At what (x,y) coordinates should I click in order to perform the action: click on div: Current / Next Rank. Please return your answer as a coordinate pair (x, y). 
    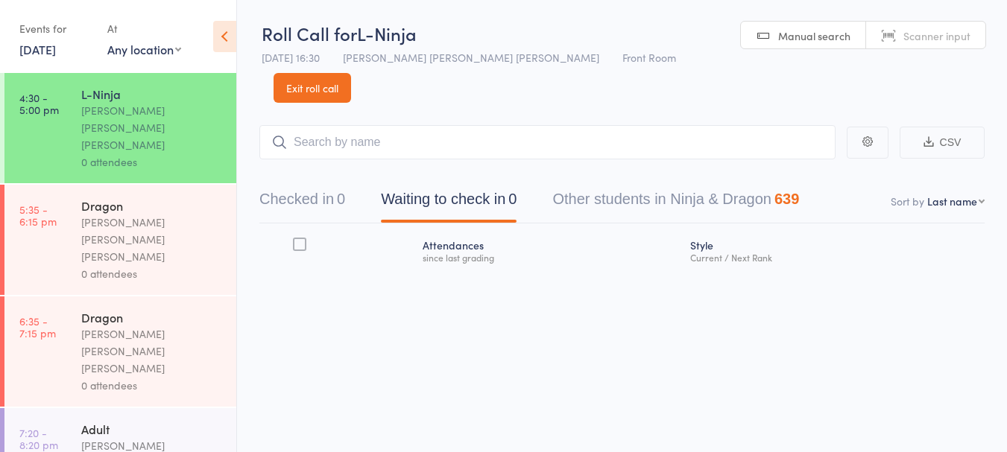
    Looking at the image, I should click on (834, 257).